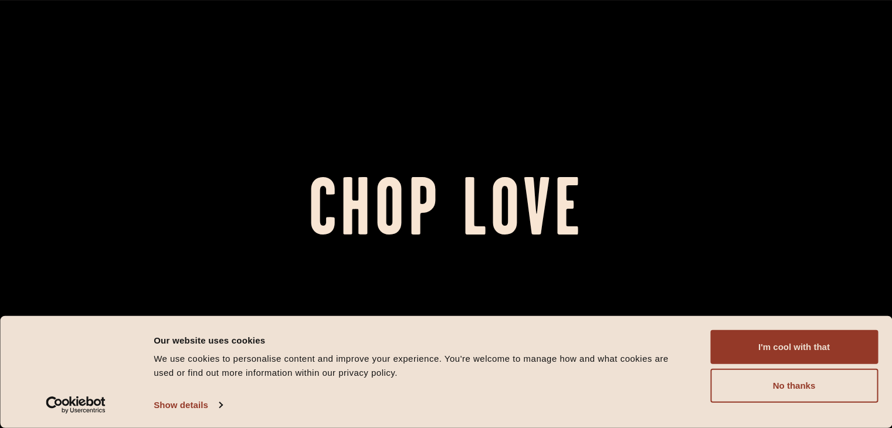  What do you see at coordinates (419, 340) in the screenshot?
I see `div: Our website uses cookies` at bounding box center [419, 340].